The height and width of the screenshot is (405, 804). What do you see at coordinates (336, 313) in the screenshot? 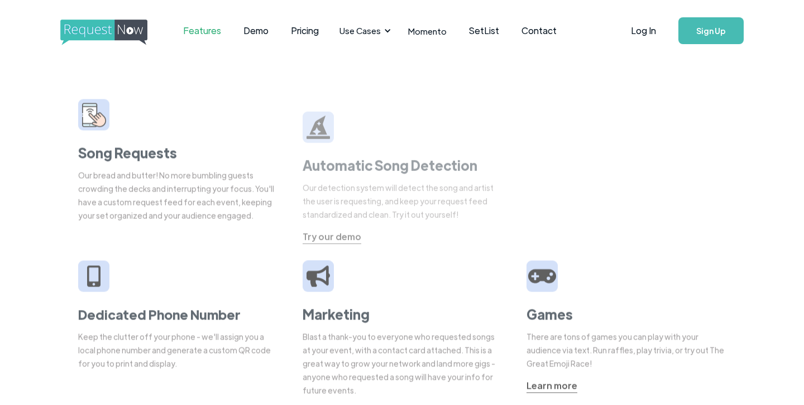
I see `strong: Marketing` at bounding box center [336, 313].